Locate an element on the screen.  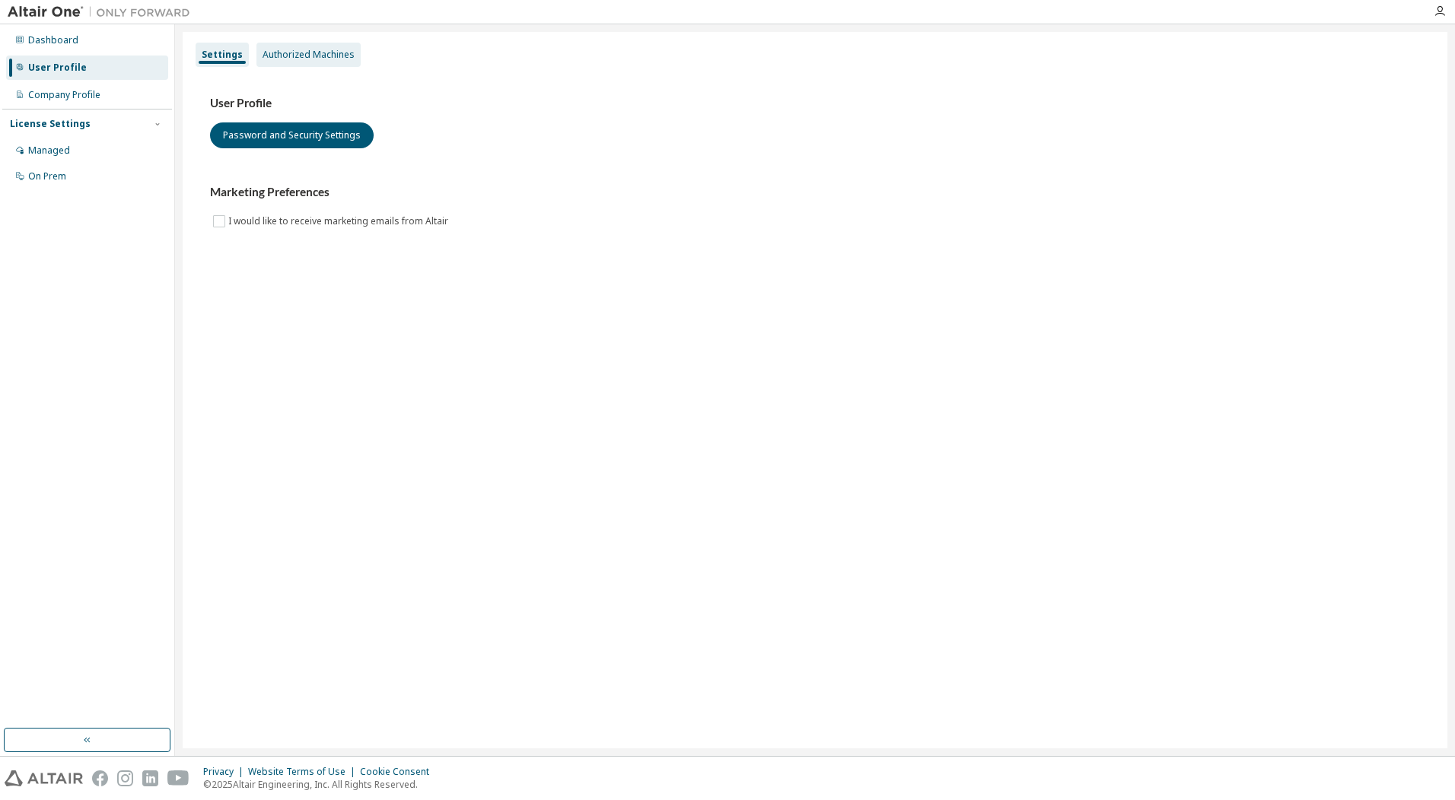
img: Altair One is located at coordinates (103, 12).